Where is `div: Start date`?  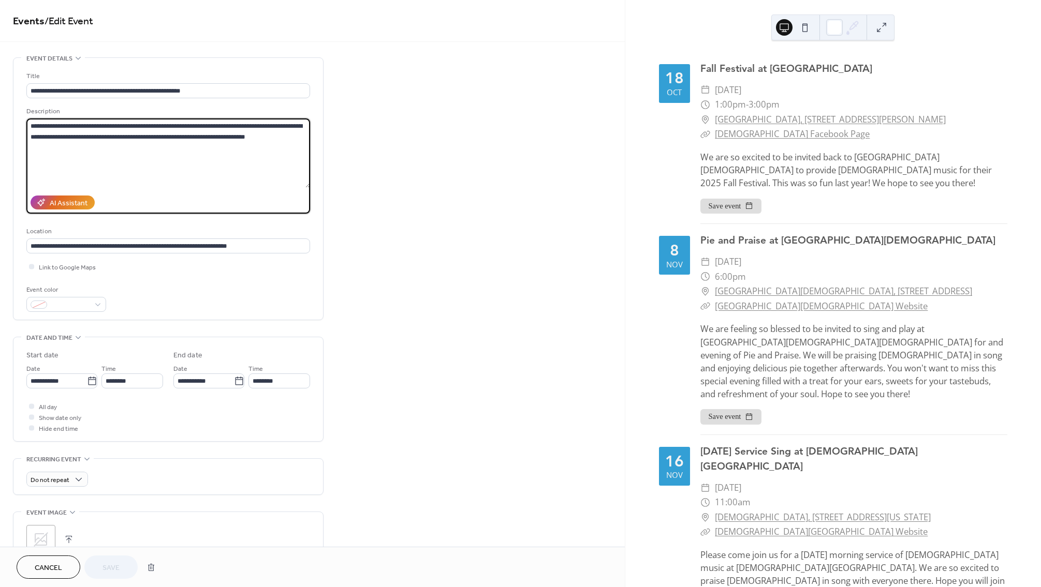 div: Start date is located at coordinates (42, 355).